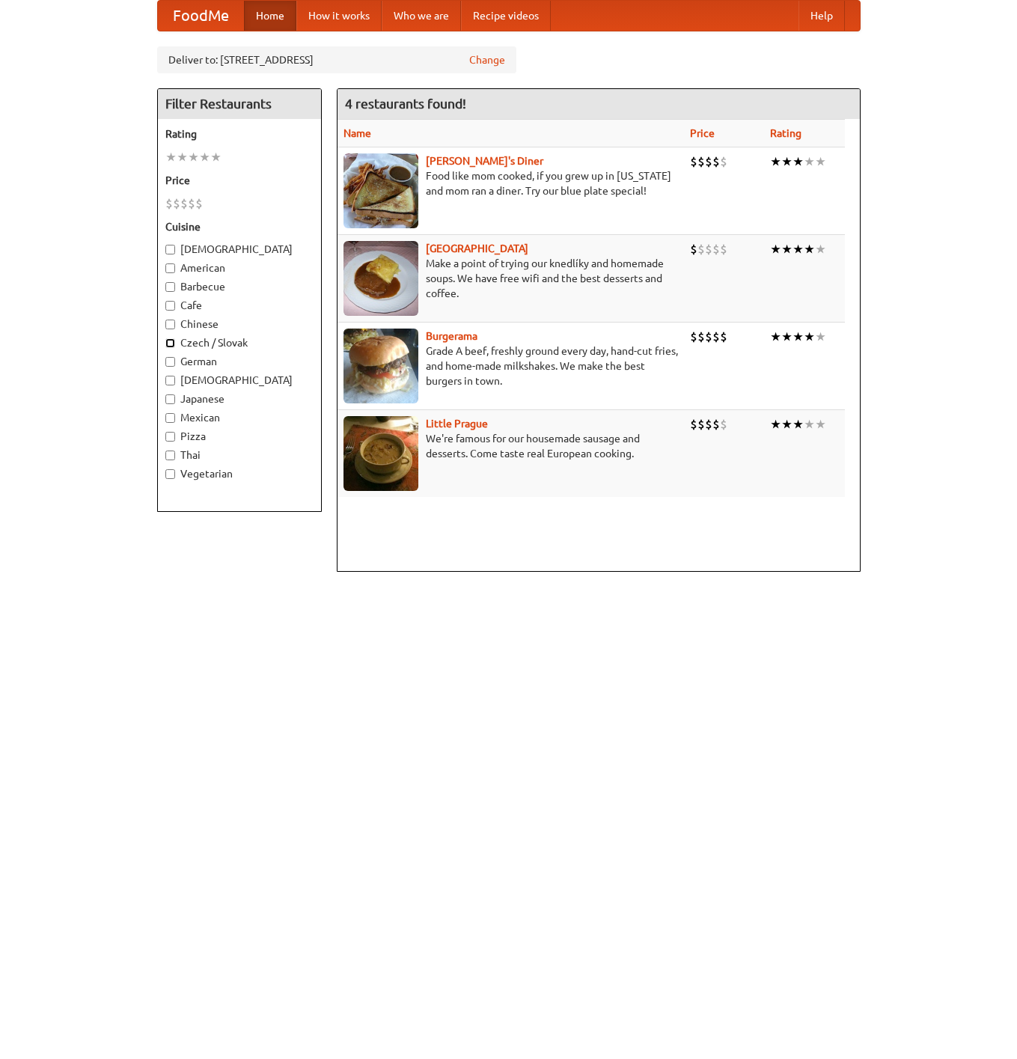 The height and width of the screenshot is (1059, 1017). What do you see at coordinates (170, 474) in the screenshot?
I see `input: Vegetarian` at bounding box center [170, 474].